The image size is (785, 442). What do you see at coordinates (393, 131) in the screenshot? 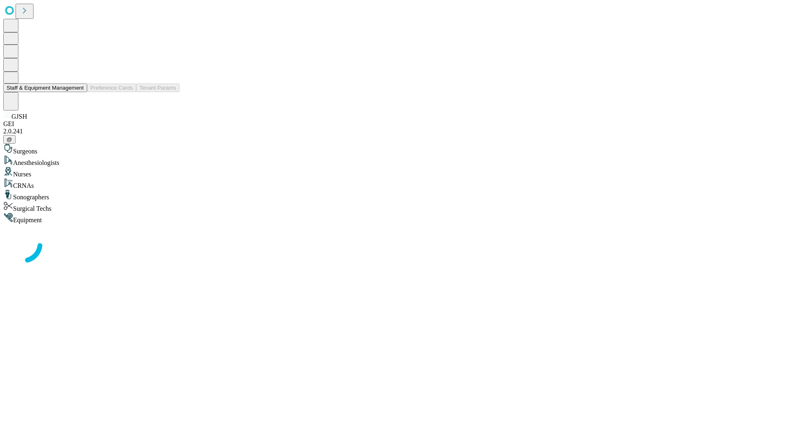
I see `div: 2.0.241` at bounding box center [393, 131].